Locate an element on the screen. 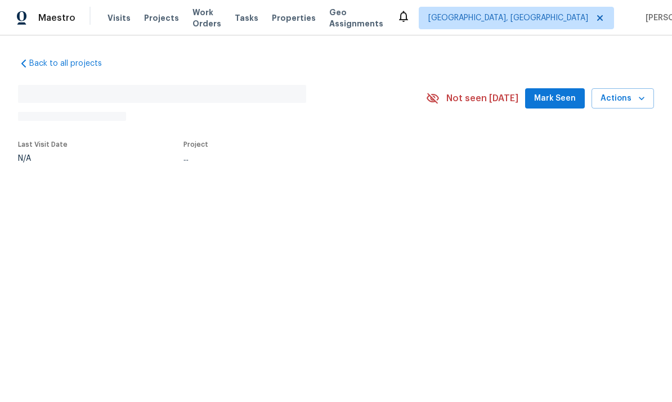 The height and width of the screenshot is (402, 672). span: Work Orders is located at coordinates (206, 18).